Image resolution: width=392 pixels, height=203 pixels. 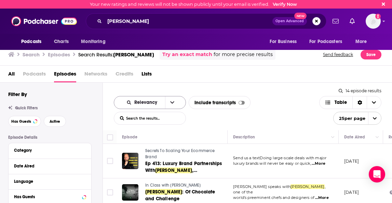 What do you see at coordinates (183, 154) in the screenshot?
I see `a: Secrets To Scaling Your Ecommerce Brand` at bounding box center [183, 154].